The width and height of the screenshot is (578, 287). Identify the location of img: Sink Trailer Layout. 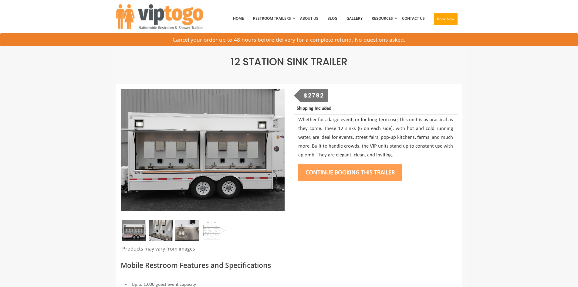
(214, 230).